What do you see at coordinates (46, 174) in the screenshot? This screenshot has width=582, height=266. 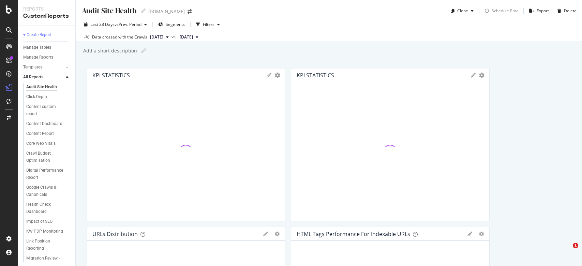 I see `div: Digital Performance Report` at bounding box center [46, 174].